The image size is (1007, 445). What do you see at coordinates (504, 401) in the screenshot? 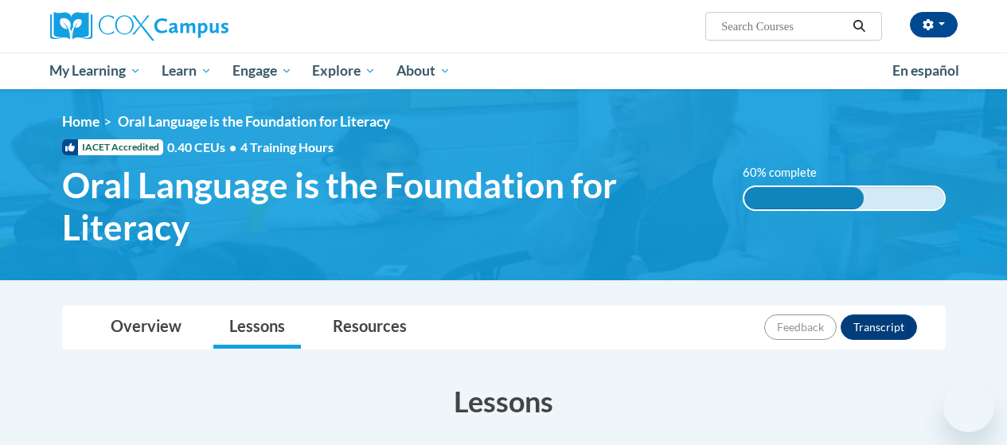
I see `h3: Lessons` at bounding box center [504, 401].